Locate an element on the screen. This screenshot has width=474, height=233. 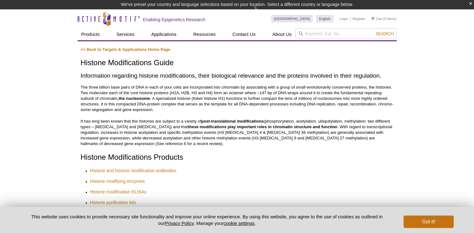
p: The three billion base pairs of DNA in each of your cells are incorporated into chromatin by asso... is located at coordinates (237, 98).